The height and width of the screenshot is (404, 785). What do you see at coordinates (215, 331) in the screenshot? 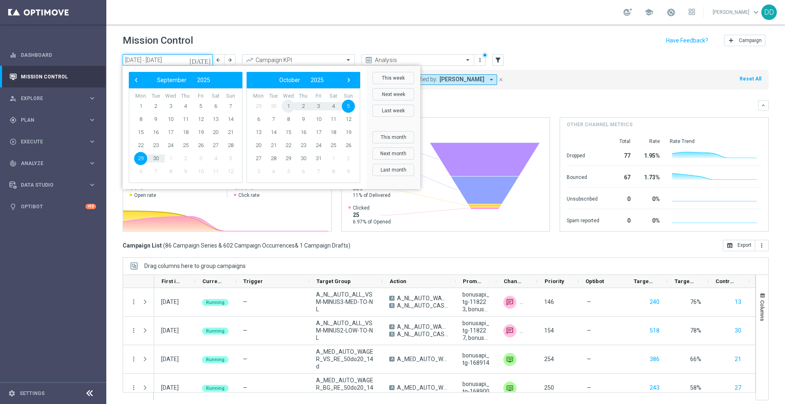
I see `colored-tag: Running` at bounding box center [215, 331].